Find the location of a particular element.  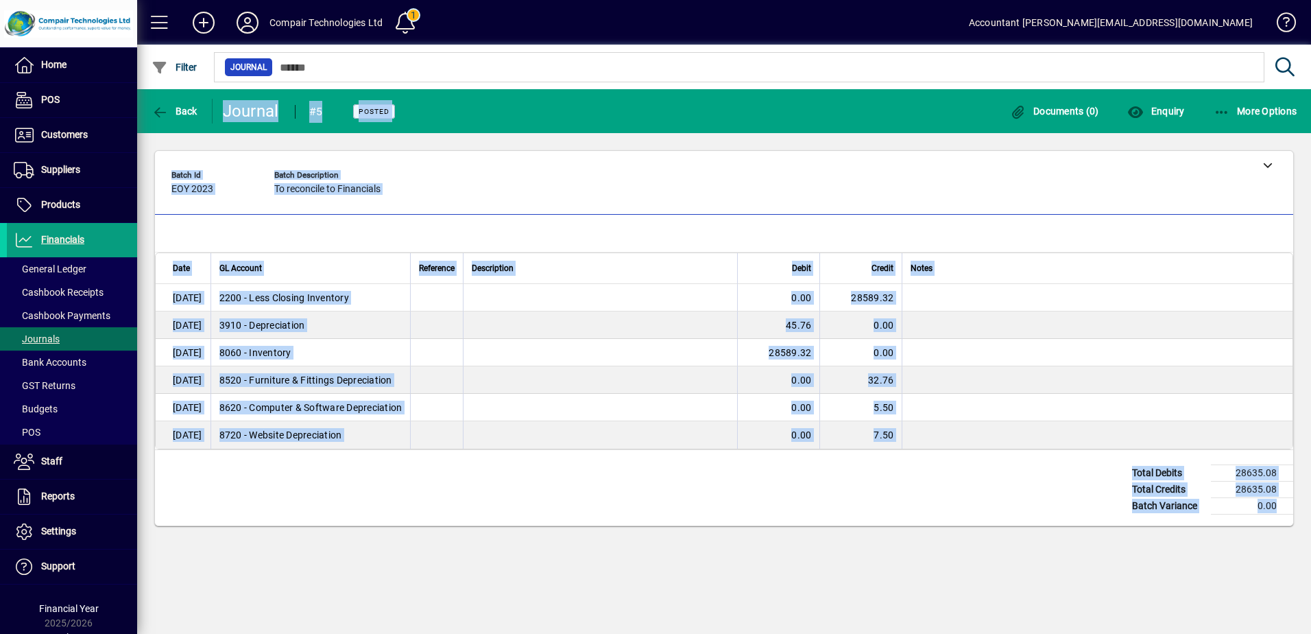

span: 8060 - Inventory is located at coordinates (255, 352).